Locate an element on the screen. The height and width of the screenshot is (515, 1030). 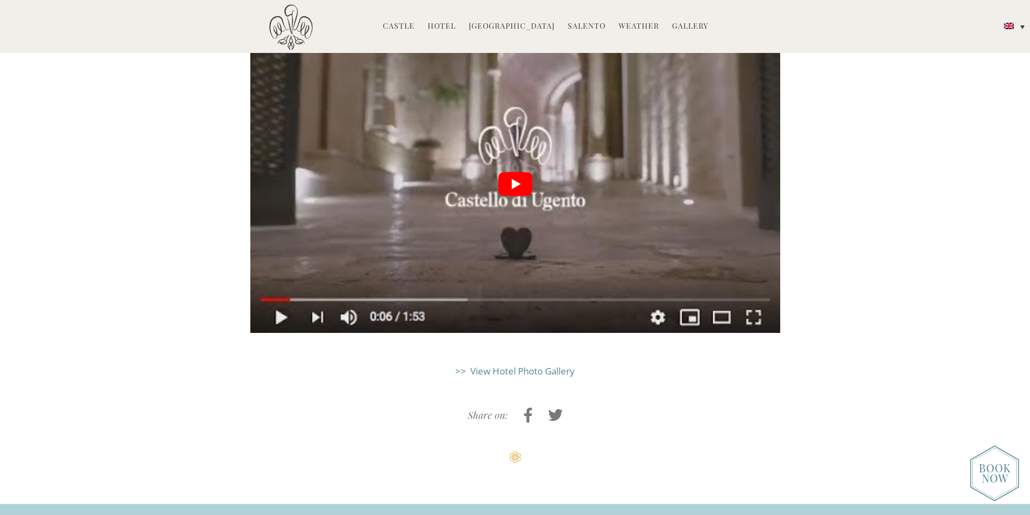
a: Weather is located at coordinates (639, 27).